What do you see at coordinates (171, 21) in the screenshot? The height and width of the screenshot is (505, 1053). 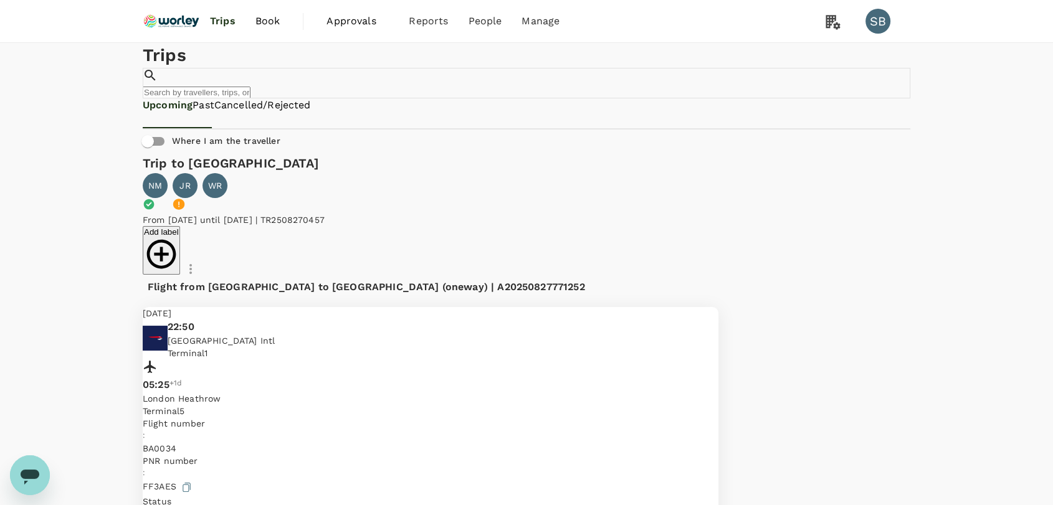 I see `img: Ranhill Worley Sdn Bhd` at bounding box center [171, 21].